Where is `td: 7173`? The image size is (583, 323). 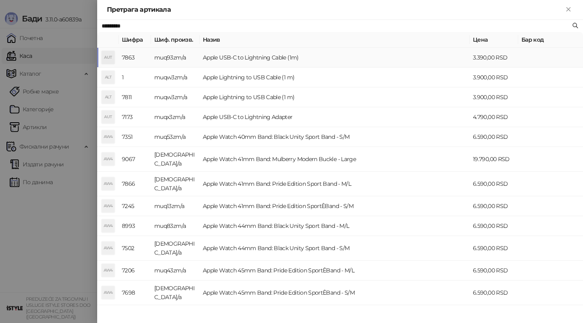
td: 7173 is located at coordinates (135, 117).